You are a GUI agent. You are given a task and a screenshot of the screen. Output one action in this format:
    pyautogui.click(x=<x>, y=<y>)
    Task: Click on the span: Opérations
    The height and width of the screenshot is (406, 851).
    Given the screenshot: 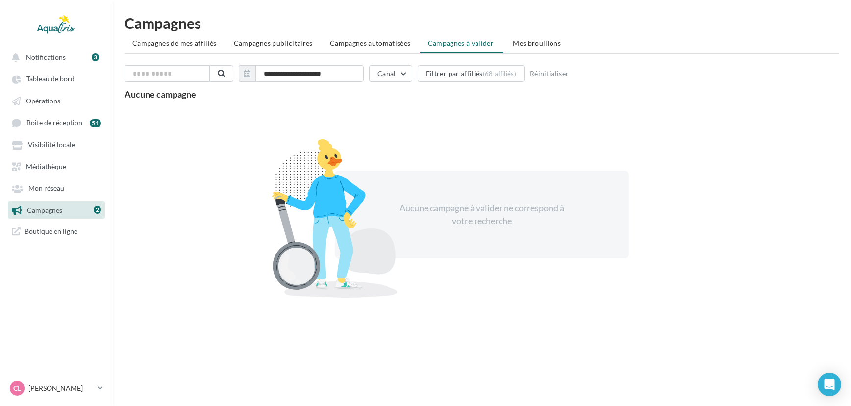 What is the action you would take?
    pyautogui.click(x=43, y=101)
    